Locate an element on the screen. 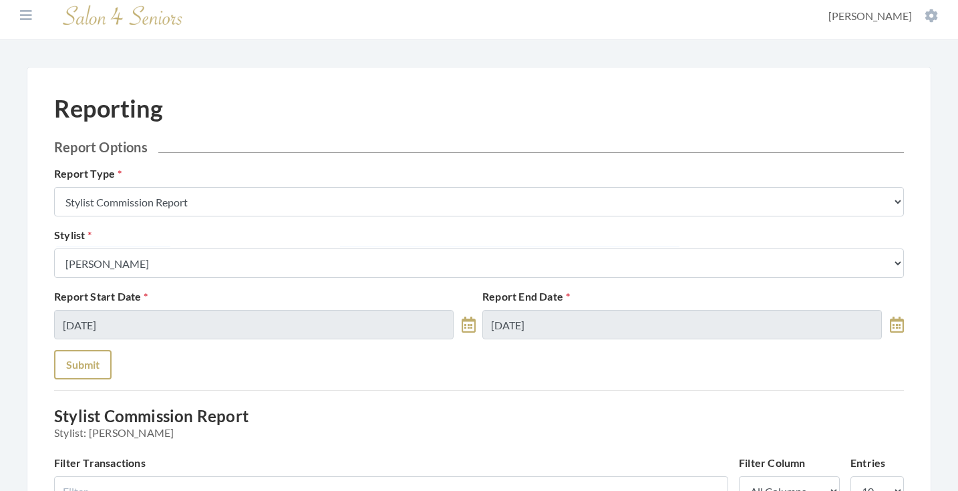 The height and width of the screenshot is (491, 958). label: Filter Column is located at coordinates (772, 463).